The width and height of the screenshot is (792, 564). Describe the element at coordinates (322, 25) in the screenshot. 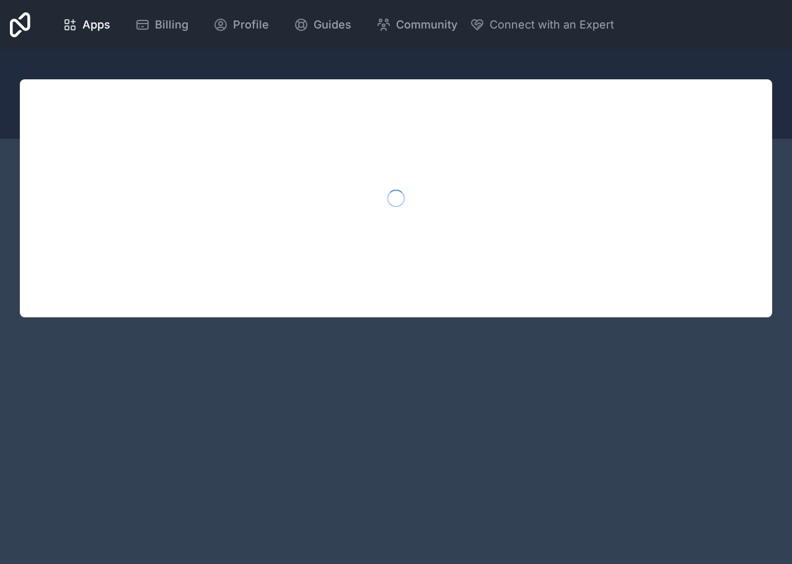

I see `a: Guides` at that location.